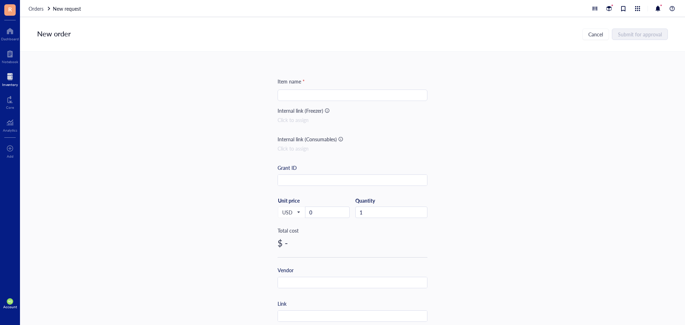  What do you see at coordinates (10, 107) in the screenshot?
I see `div: Core` at bounding box center [10, 107].